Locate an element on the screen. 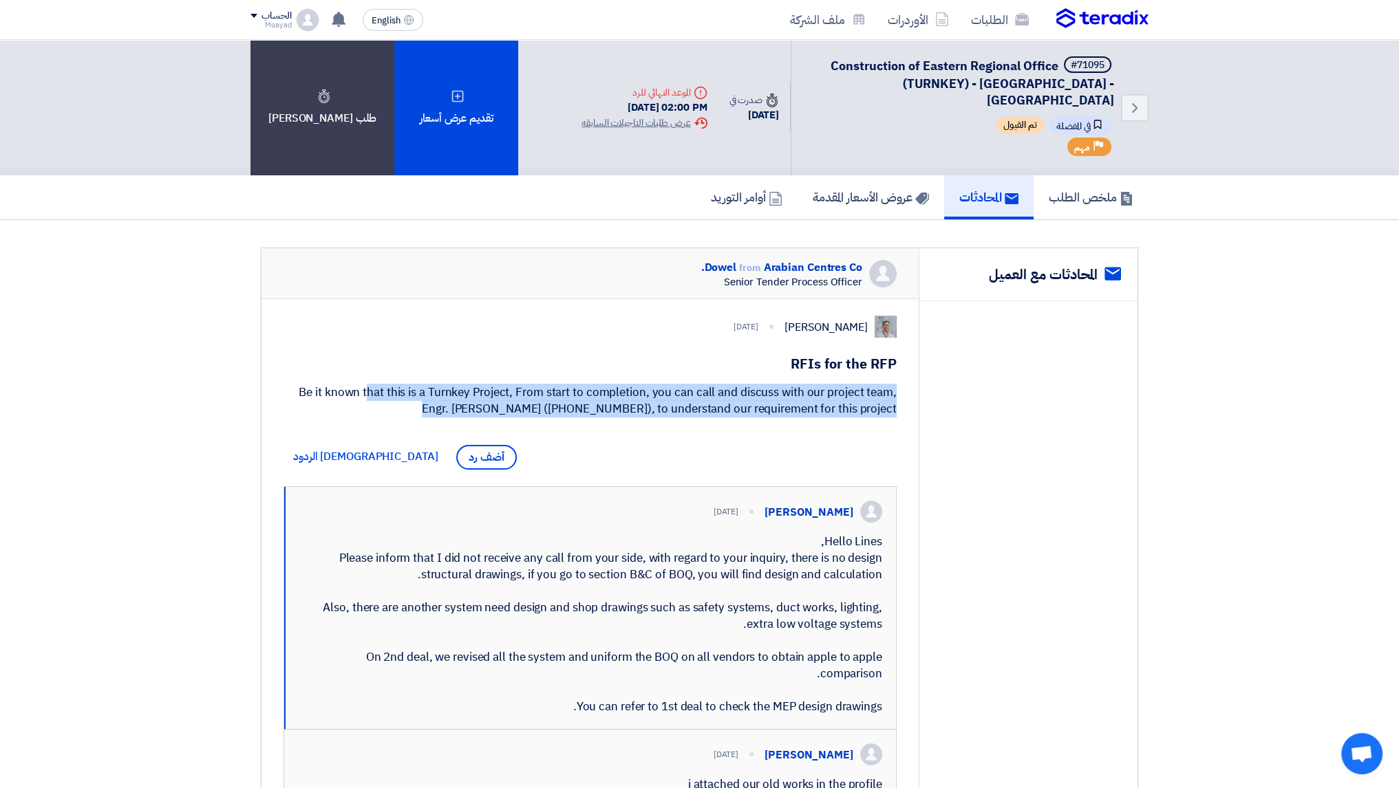 This screenshot has height=788, width=1399. div: صدرت في is located at coordinates (754, 100).